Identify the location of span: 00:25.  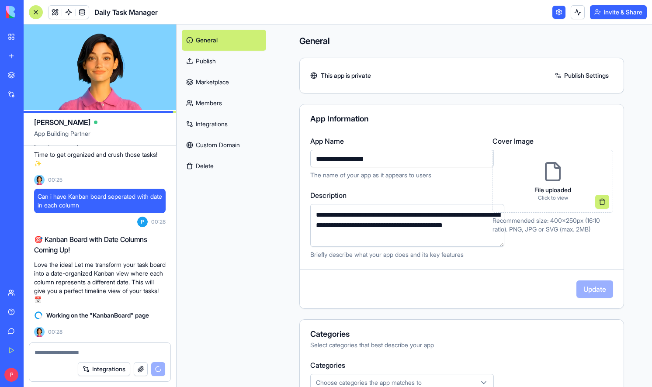
(55, 180).